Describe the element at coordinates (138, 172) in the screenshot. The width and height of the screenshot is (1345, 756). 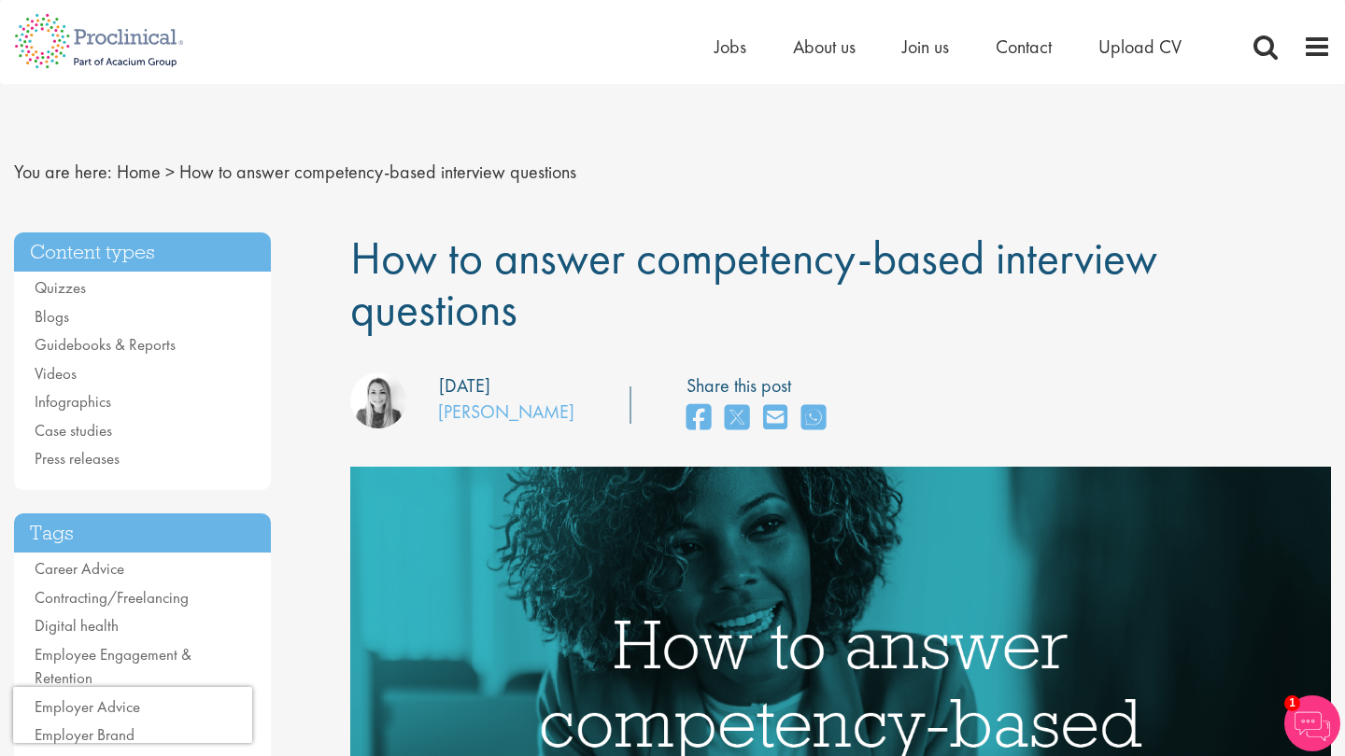
I see `a: breadcrumb link` at that location.